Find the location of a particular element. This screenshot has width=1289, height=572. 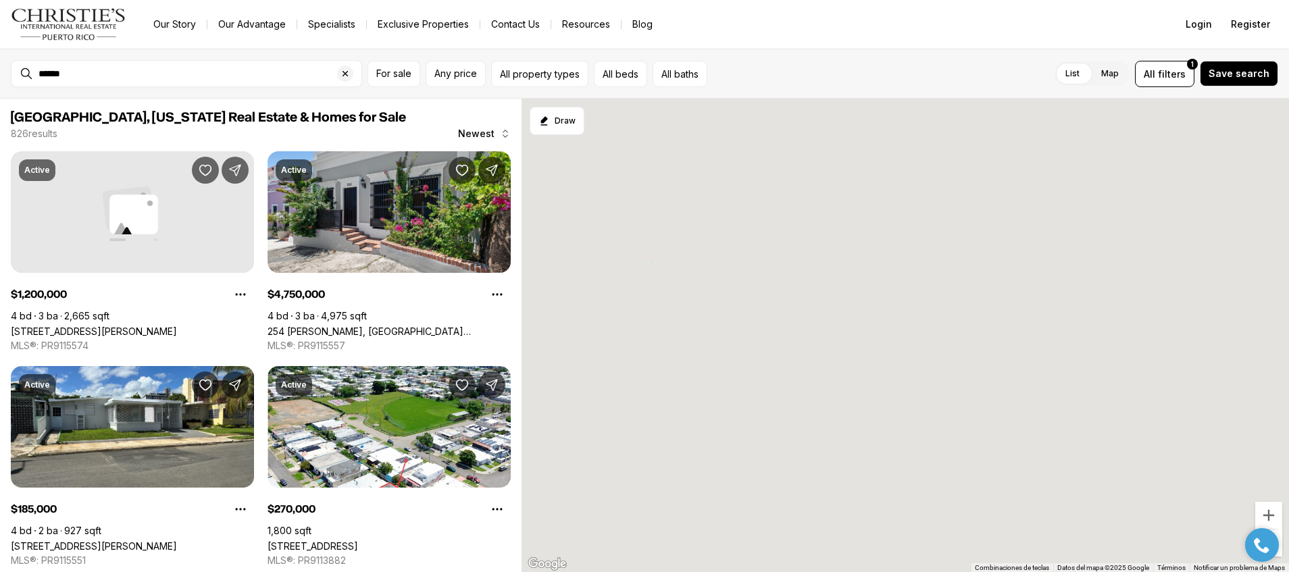

a: Notificar un problema de Maps is located at coordinates (1239, 567).